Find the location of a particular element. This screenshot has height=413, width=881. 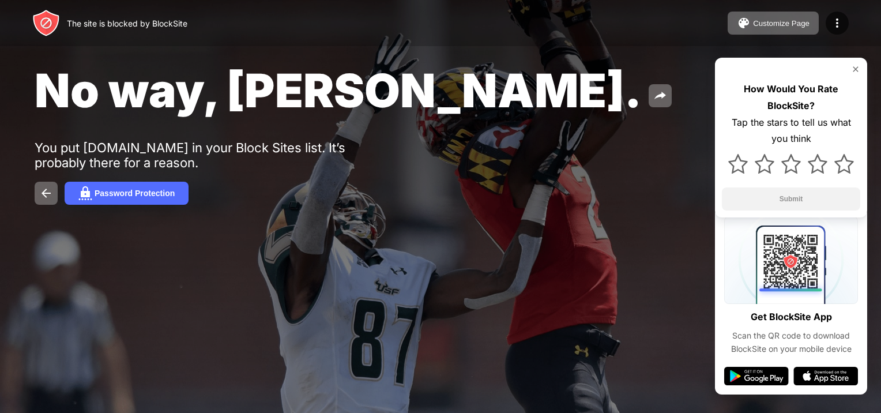

div: Password Protection is located at coordinates (134, 193).